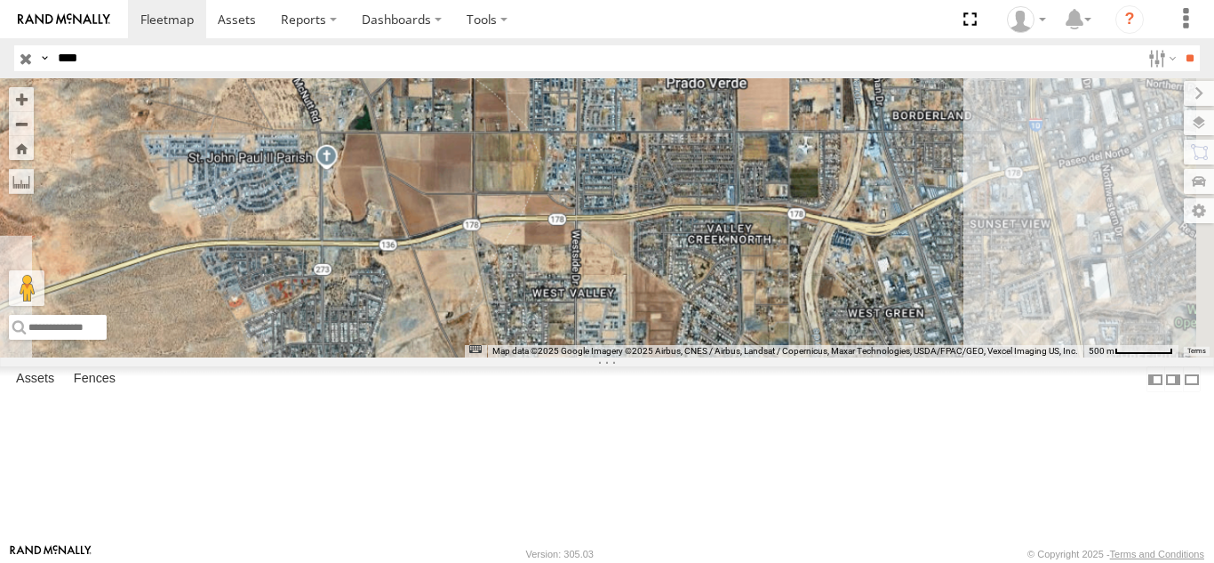  What do you see at coordinates (1101, 350) in the screenshot?
I see `span: 500 m` at bounding box center [1101, 350].